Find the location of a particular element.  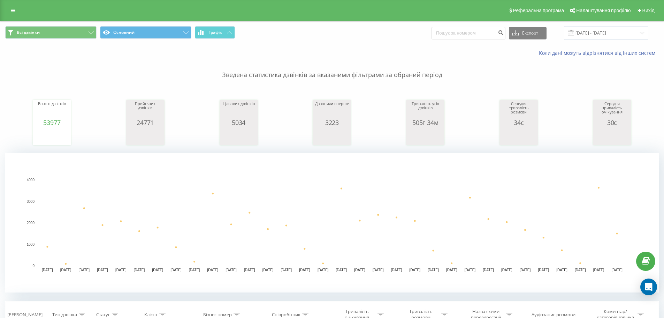

div: 34с is located at coordinates (519, 122).